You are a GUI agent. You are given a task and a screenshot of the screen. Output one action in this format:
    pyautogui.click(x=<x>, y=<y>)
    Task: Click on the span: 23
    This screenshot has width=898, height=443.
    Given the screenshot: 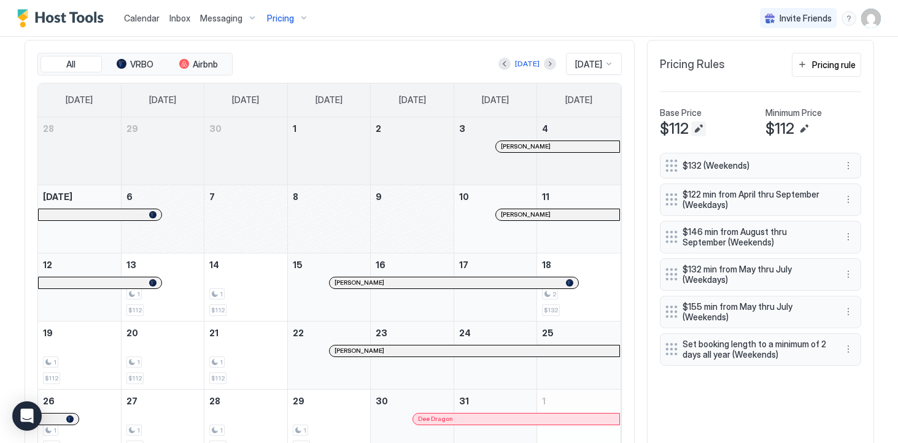 What is the action you would take?
    pyautogui.click(x=381, y=333)
    